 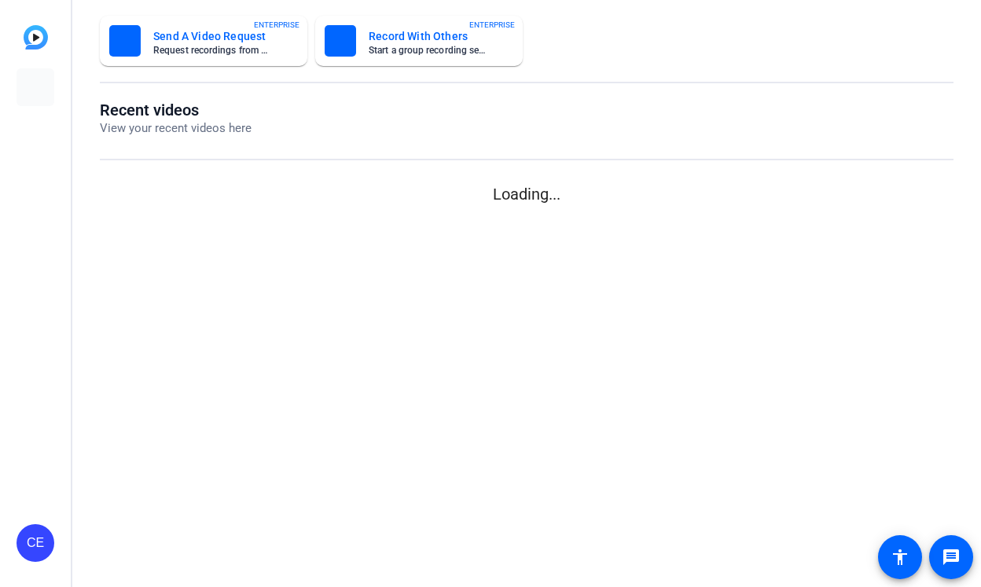 What do you see at coordinates (175, 128) in the screenshot?
I see `p: View your recent videos here` at bounding box center [175, 128].